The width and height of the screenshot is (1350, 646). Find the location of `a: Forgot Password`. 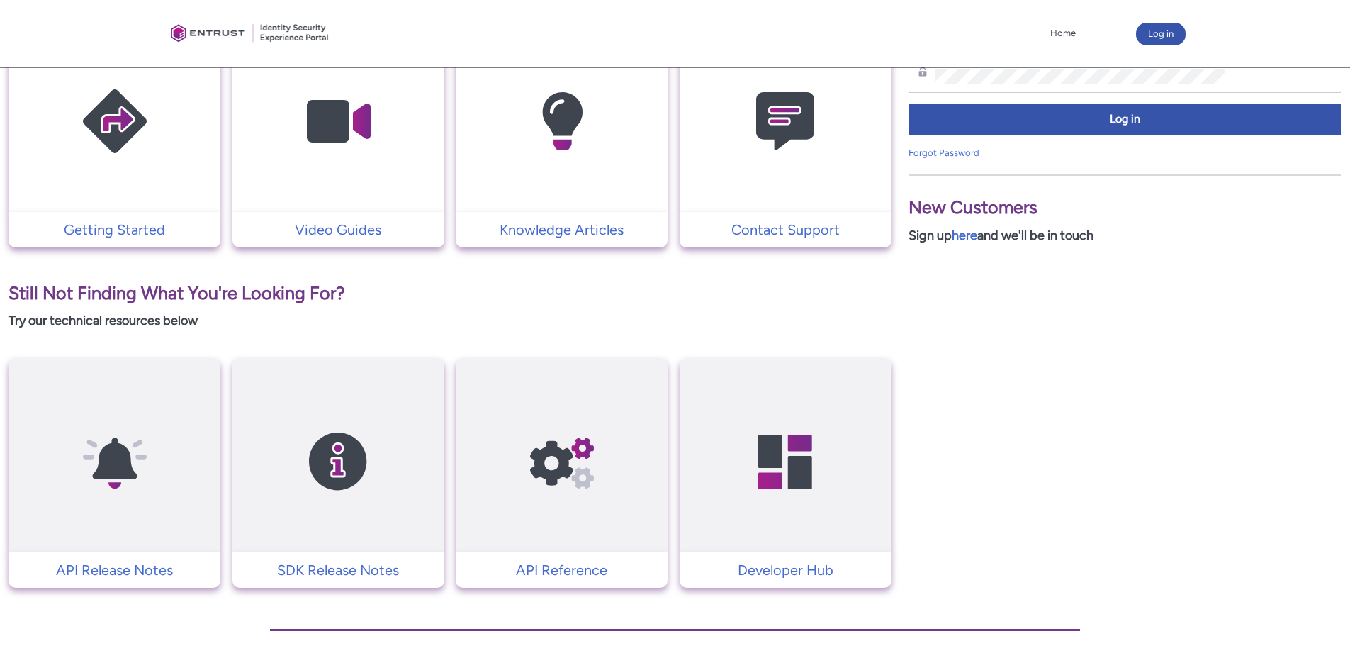

a: Forgot Password is located at coordinates (944, 152).